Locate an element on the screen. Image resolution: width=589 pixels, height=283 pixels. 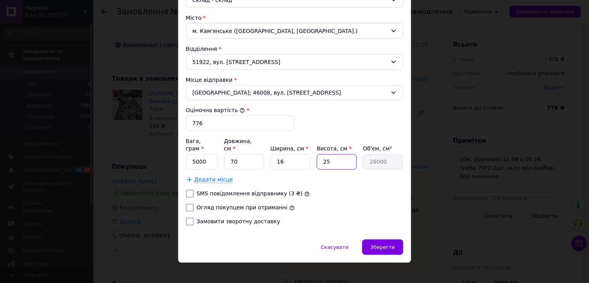
div: Відділення is located at coordinates (294, 49).